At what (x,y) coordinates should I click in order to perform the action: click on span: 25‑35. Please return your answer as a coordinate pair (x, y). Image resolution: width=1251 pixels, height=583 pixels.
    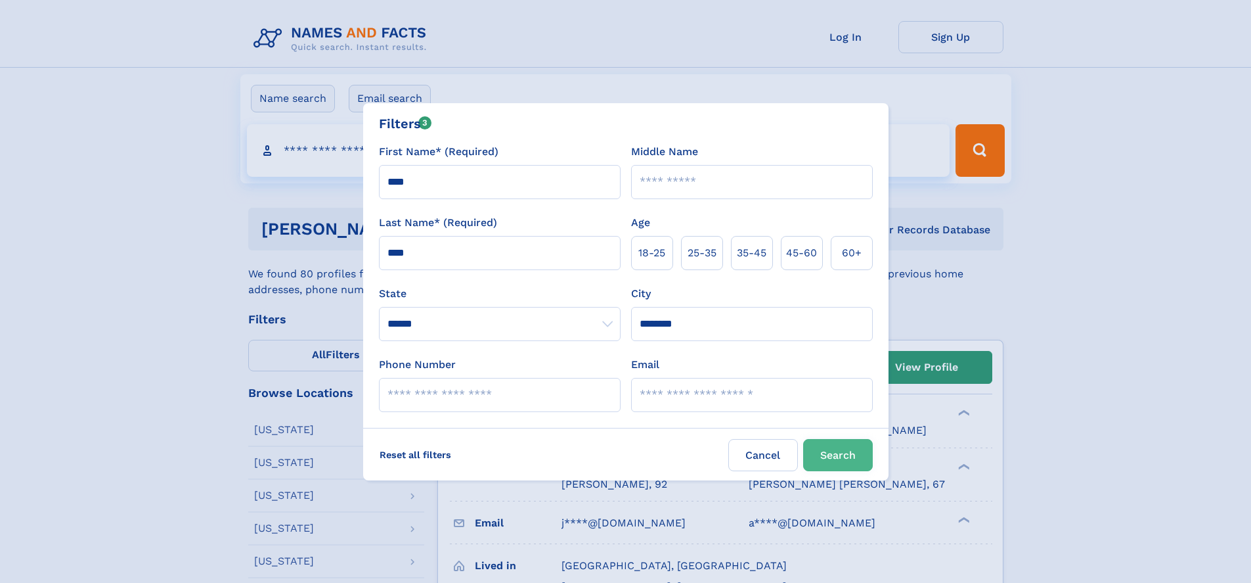
    Looking at the image, I should click on (702, 253).